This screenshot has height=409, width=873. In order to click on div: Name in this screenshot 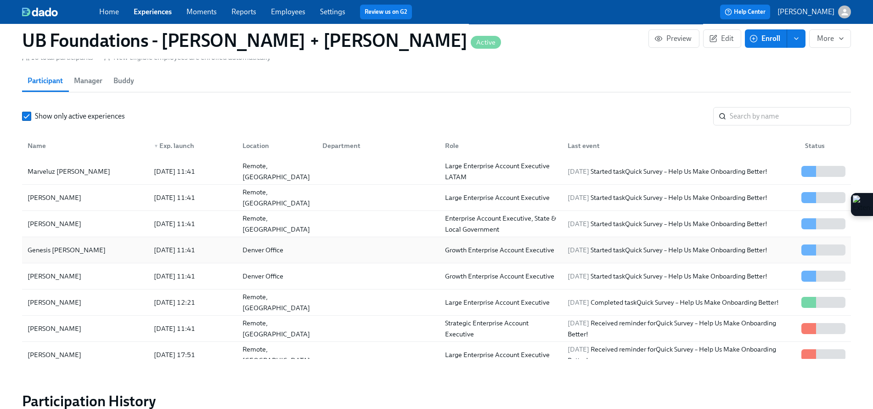, I will do `click(85, 146)`.